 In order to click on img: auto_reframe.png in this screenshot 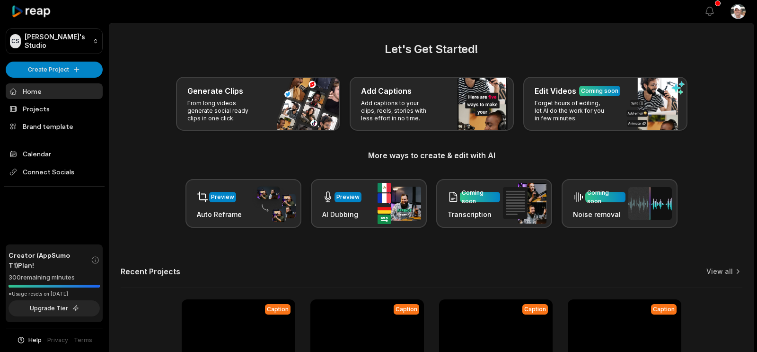, I will do `click(274, 204)`.